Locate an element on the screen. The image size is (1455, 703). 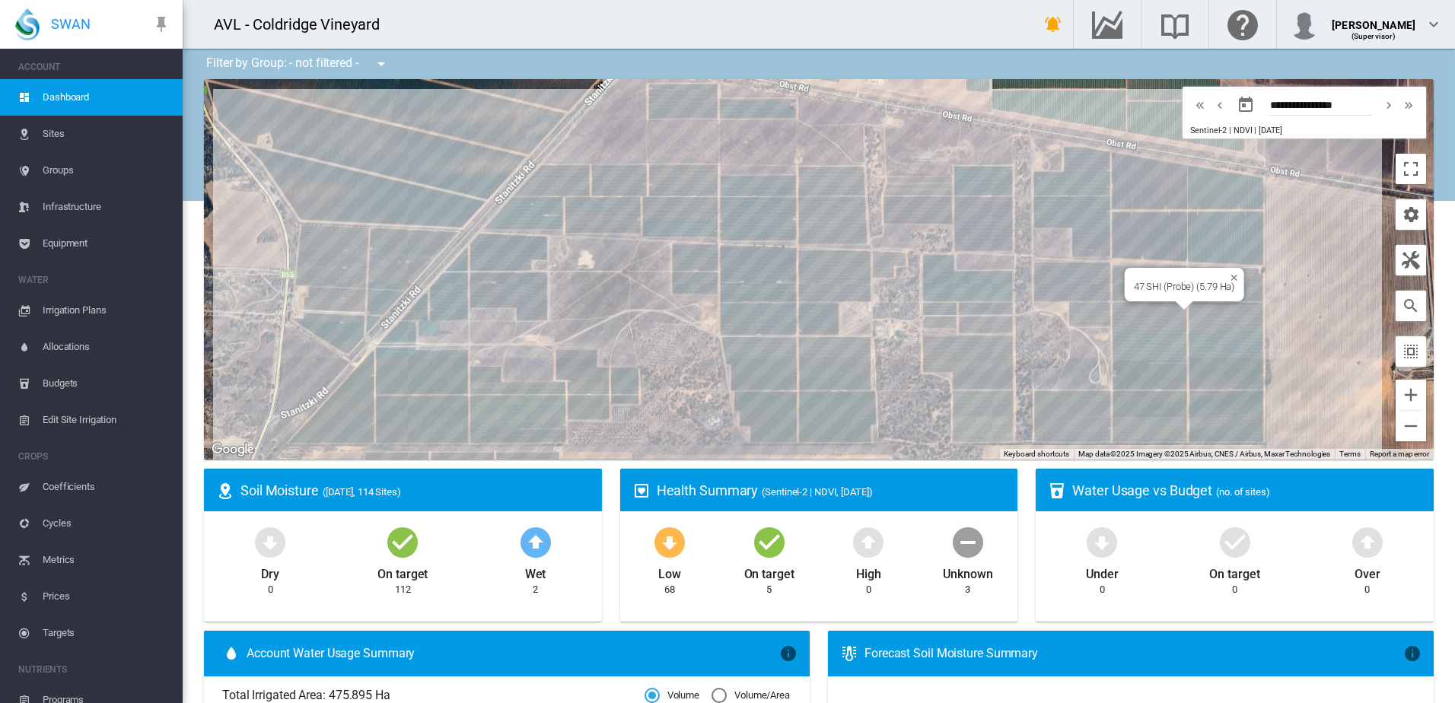
span: Equipment is located at coordinates (107, 243).